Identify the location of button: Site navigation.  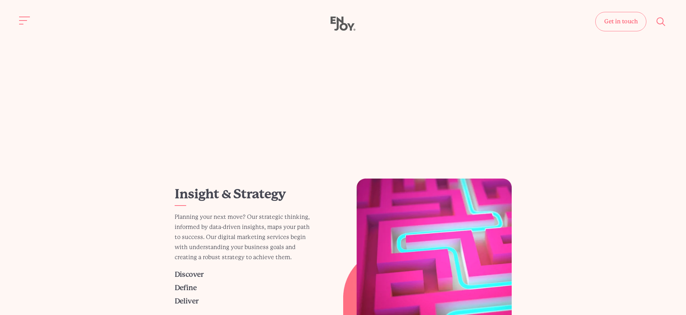
(25, 21).